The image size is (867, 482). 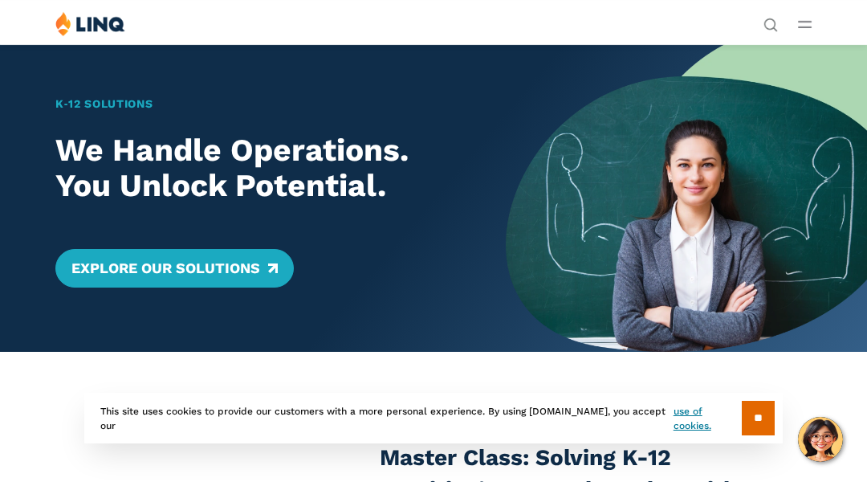 What do you see at coordinates (174, 268) in the screenshot?
I see `a: Explore Our Solutions` at bounding box center [174, 268].